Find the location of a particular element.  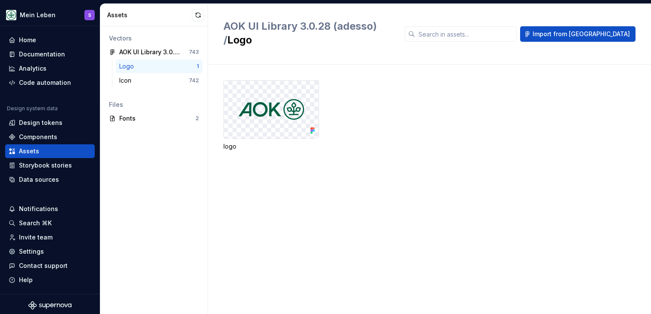

div: 743 is located at coordinates (194, 52).